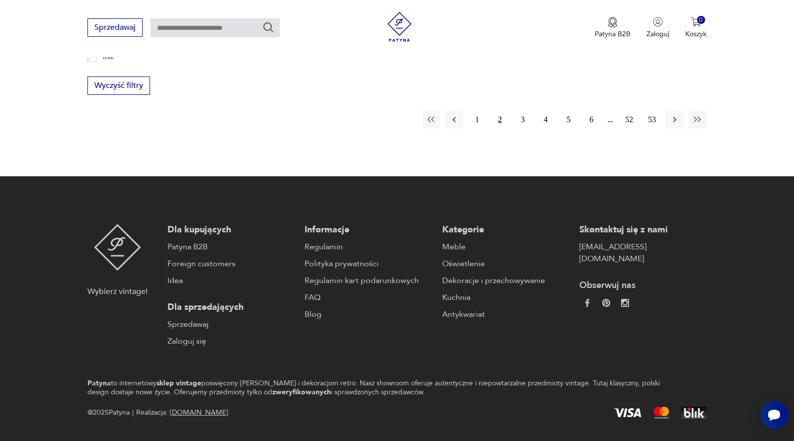 The image size is (794, 441). Describe the element at coordinates (99, 383) in the screenshot. I see `strong: Patyna` at that location.